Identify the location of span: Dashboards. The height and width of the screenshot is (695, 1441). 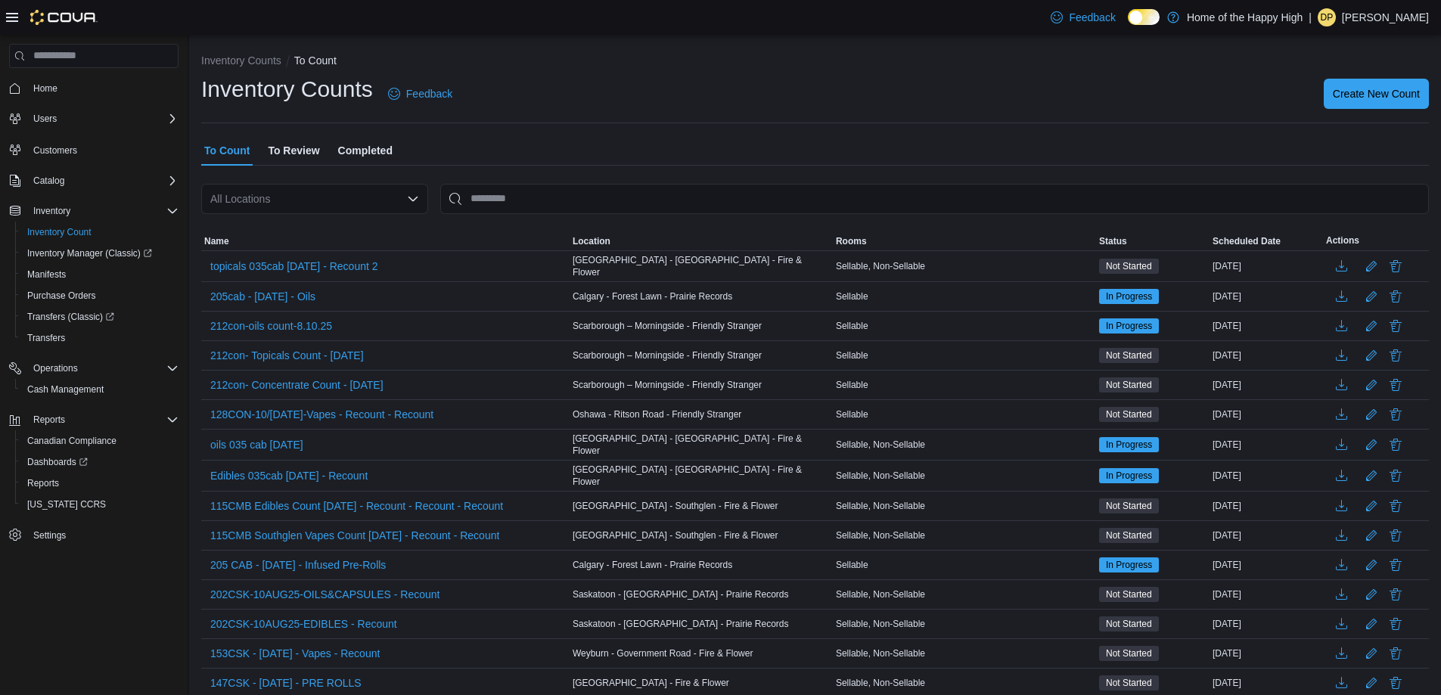
(100, 462).